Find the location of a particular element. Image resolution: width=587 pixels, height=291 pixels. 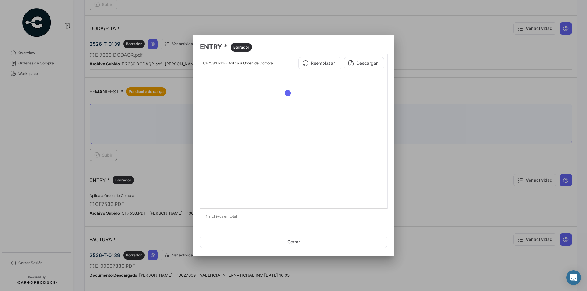

div: 1 archivos en total is located at coordinates (293, 217).